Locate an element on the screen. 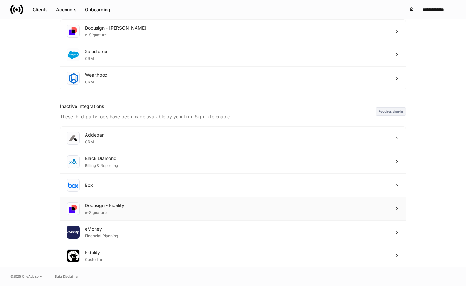 This screenshot has width=466, height=286. div: Black Diamond is located at coordinates (101, 159).